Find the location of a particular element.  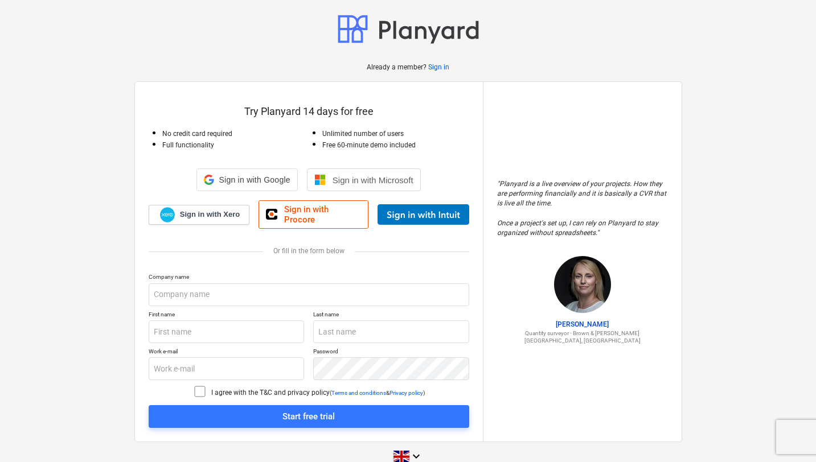

p: Already a member? is located at coordinates (397, 67).